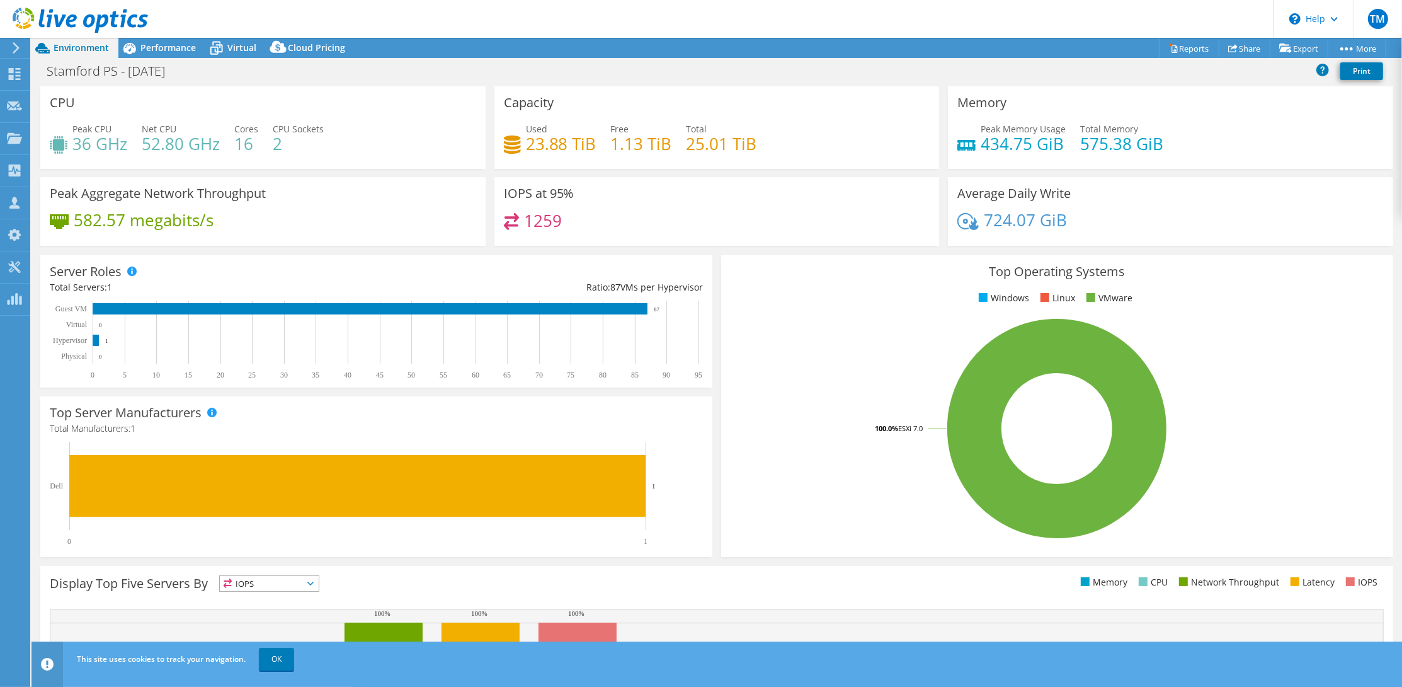  I want to click on h4: 575.38 GiB, so click(1122, 144).